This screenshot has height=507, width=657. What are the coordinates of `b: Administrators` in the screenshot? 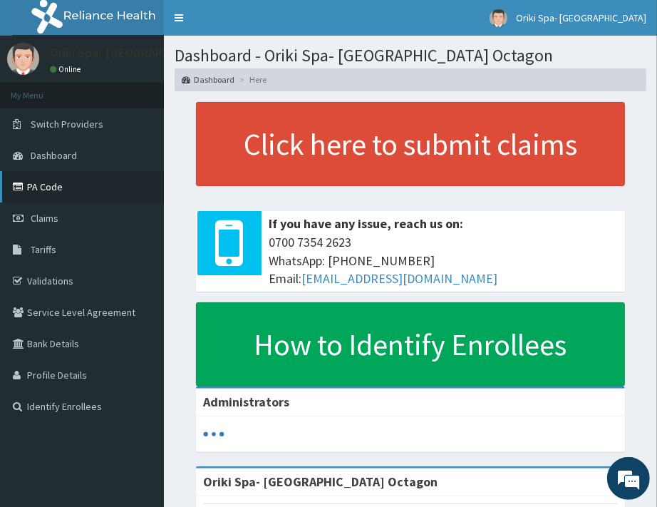 It's located at (246, 401).